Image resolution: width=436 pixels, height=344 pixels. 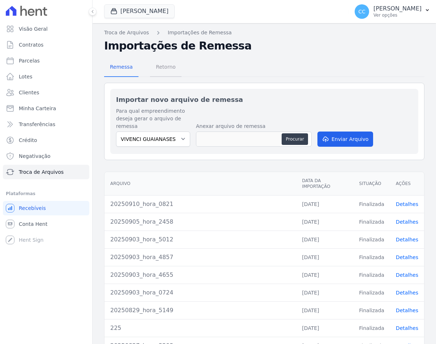 What do you see at coordinates (324, 184) in the screenshot?
I see `th: Data da Importação` at bounding box center [324, 184].